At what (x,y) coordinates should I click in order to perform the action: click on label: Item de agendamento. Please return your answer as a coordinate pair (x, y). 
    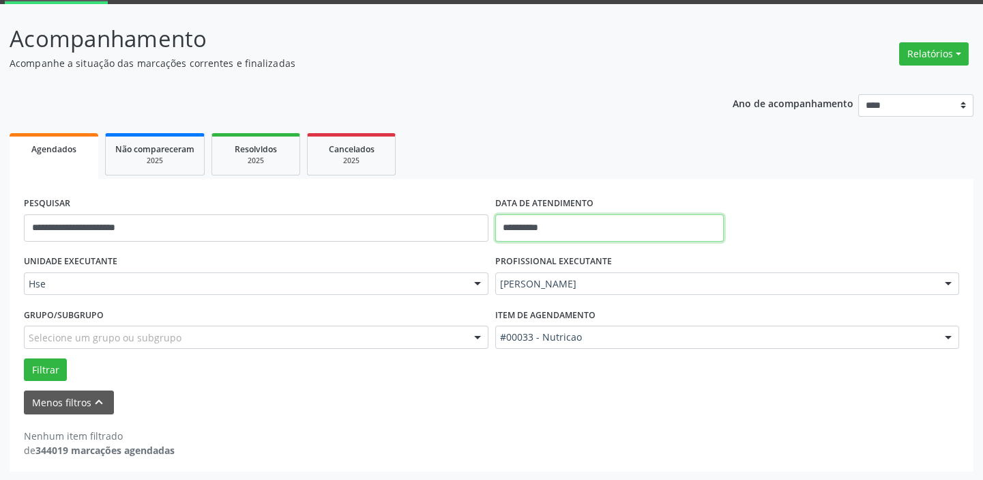
    Looking at the image, I should click on (545, 314).